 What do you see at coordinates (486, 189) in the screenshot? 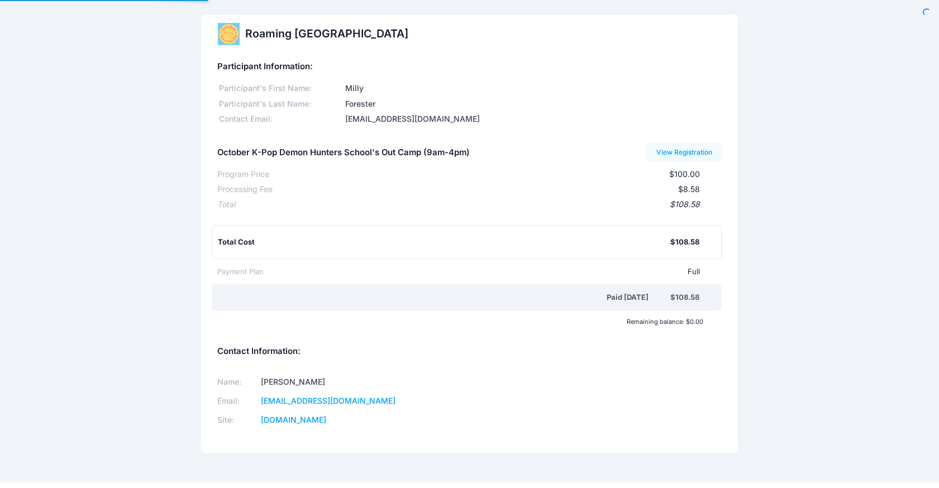
I see `div: $8.58` at bounding box center [486, 189].